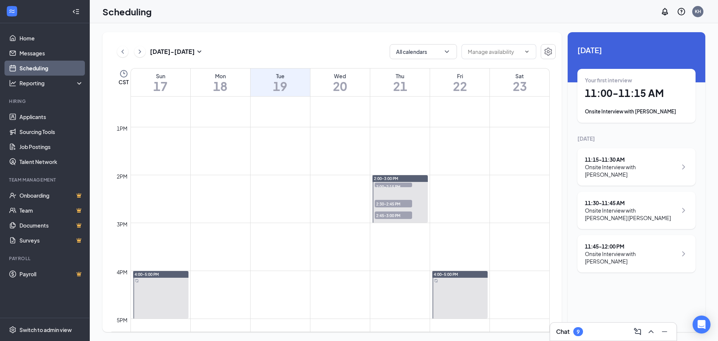 This screenshot has height=341, width=718. Describe the element at coordinates (124, 74) in the screenshot. I see `svg: Clock` at that location.